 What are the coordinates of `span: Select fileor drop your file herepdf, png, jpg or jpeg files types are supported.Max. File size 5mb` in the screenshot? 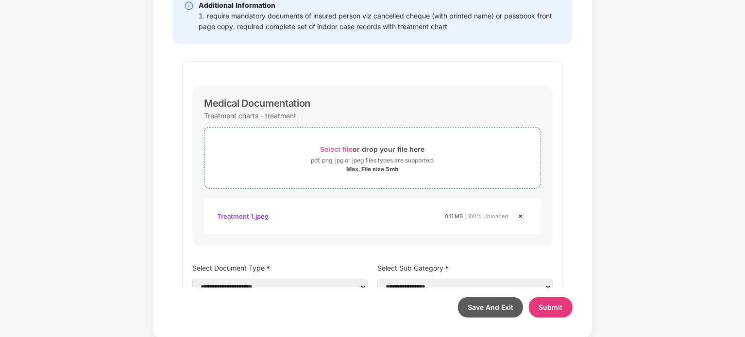 It's located at (372, 158).